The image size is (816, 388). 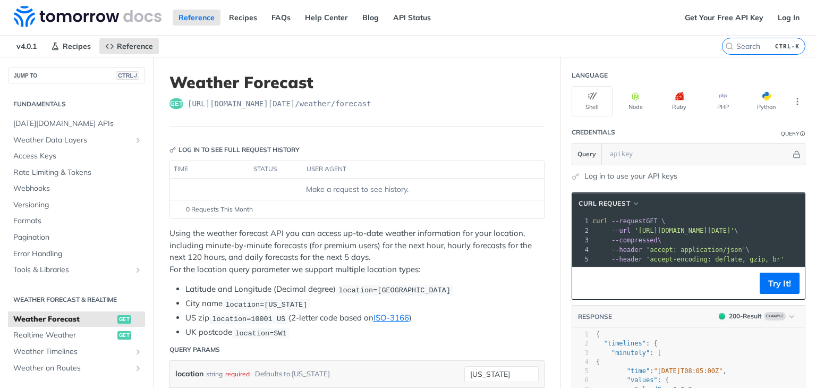 I want to click on li: US zip (2-letter code based on ), so click(x=365, y=318).